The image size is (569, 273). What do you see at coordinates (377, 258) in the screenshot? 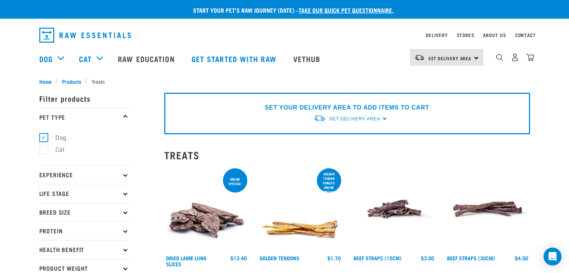
I see `a: Beef Straps (15cm)` at bounding box center [377, 258].